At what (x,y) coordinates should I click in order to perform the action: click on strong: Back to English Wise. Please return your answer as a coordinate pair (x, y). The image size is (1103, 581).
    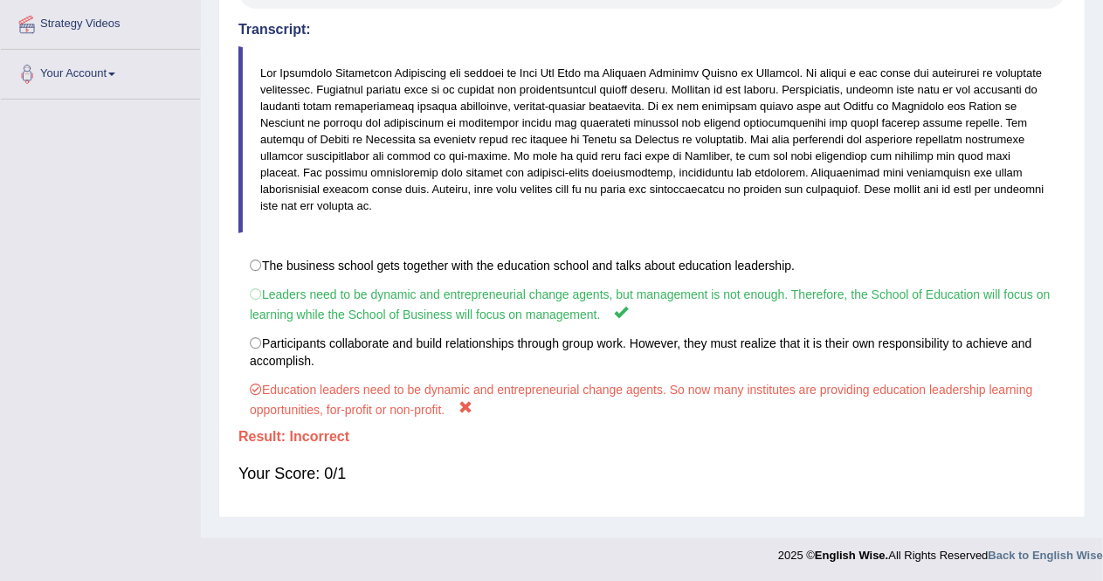
    Looking at the image, I should click on (1046, 555).